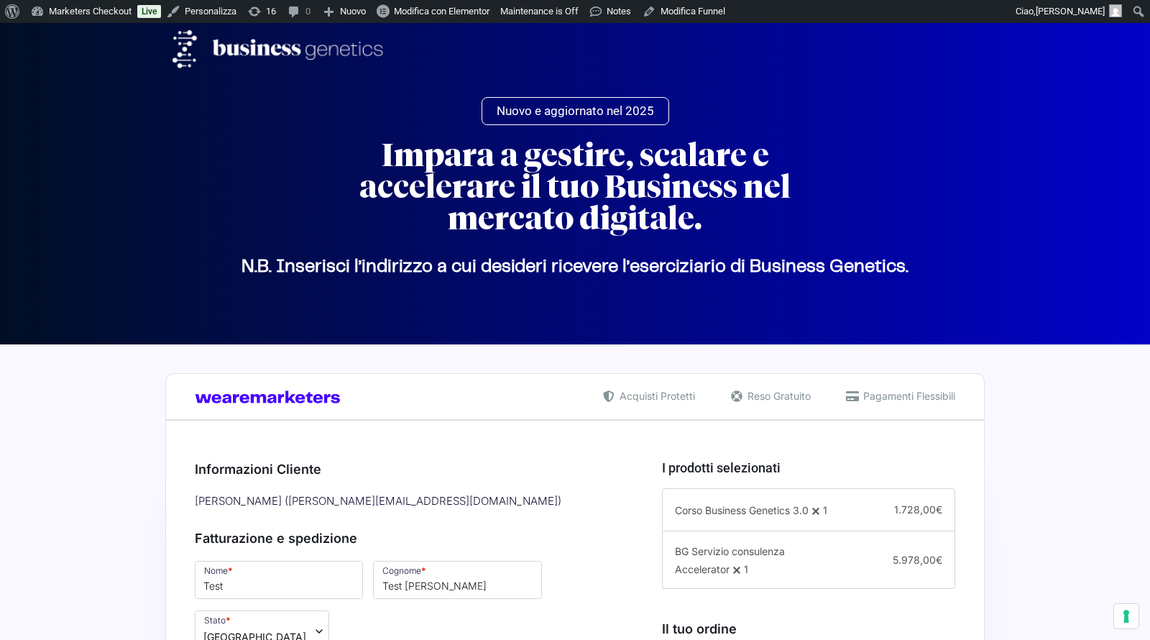 This screenshot has height=640, width=1150. I want to click on span: Pagamenti Flessibili, so click(907, 395).